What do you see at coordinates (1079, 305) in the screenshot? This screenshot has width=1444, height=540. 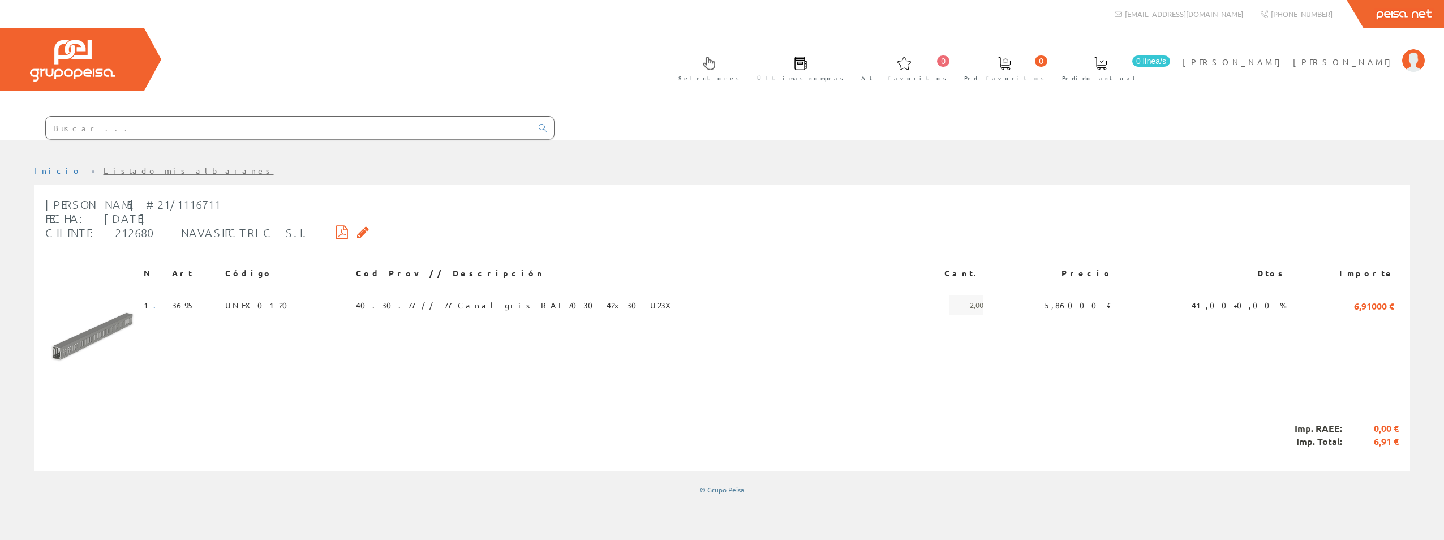 I see `span: 5,86000 €` at bounding box center [1079, 305].